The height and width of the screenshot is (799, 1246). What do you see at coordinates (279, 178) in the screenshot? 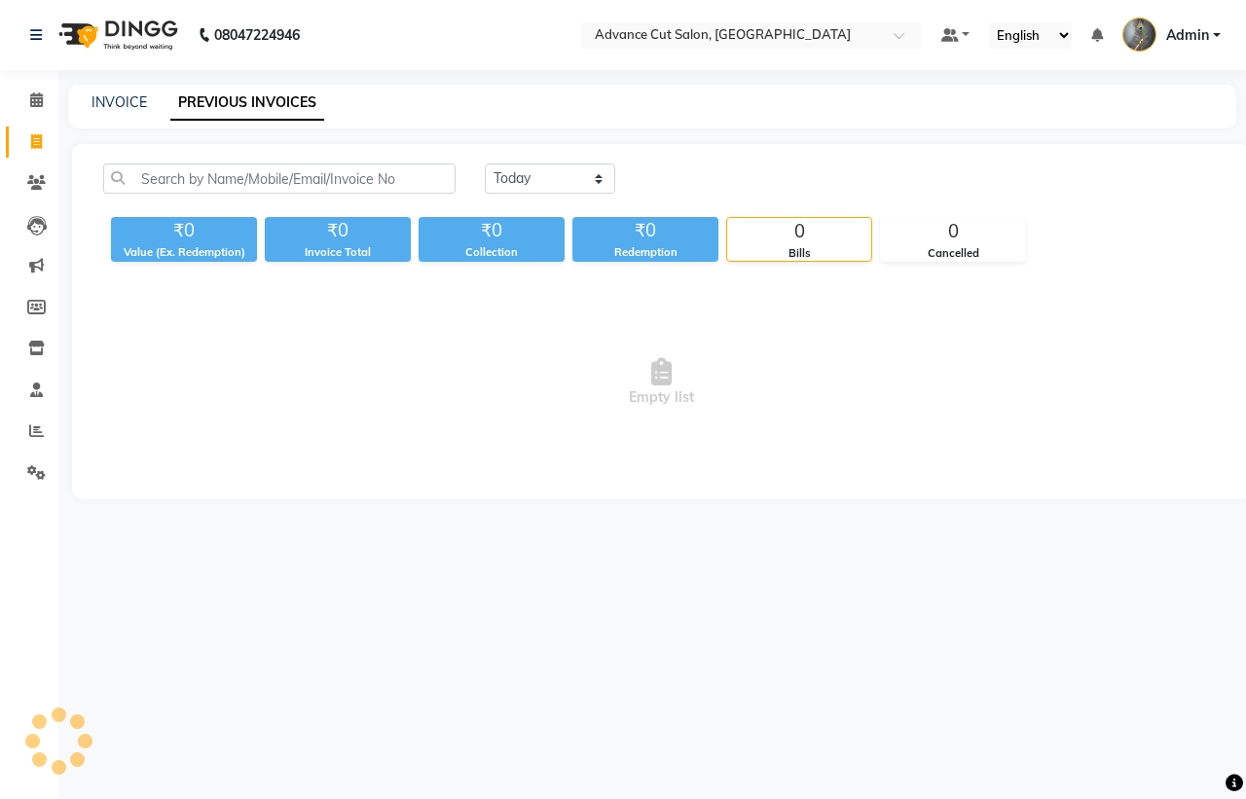
I see `input: Search by Name/Mobile/Email/Invoice No` at bounding box center [279, 178].